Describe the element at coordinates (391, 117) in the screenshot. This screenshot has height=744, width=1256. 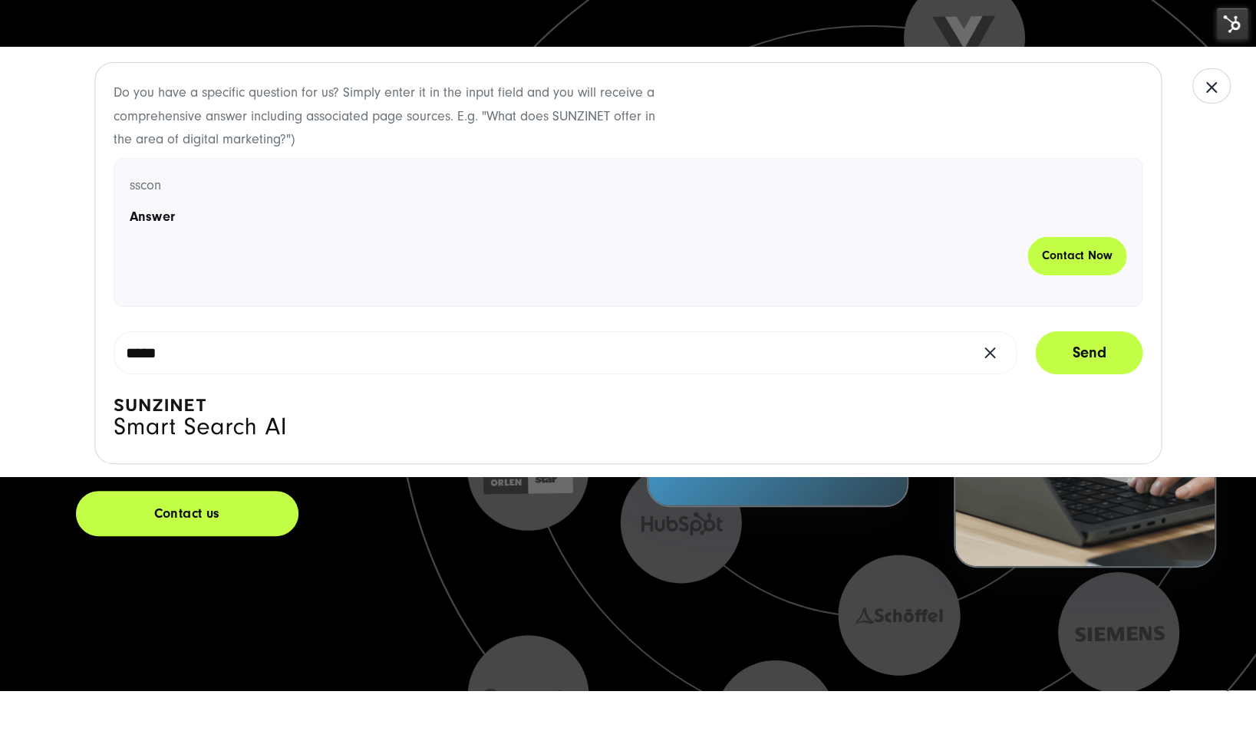
I see `p: Do you have a specific question for us? Simply enter it in the input field and you will receive a...` at that location.